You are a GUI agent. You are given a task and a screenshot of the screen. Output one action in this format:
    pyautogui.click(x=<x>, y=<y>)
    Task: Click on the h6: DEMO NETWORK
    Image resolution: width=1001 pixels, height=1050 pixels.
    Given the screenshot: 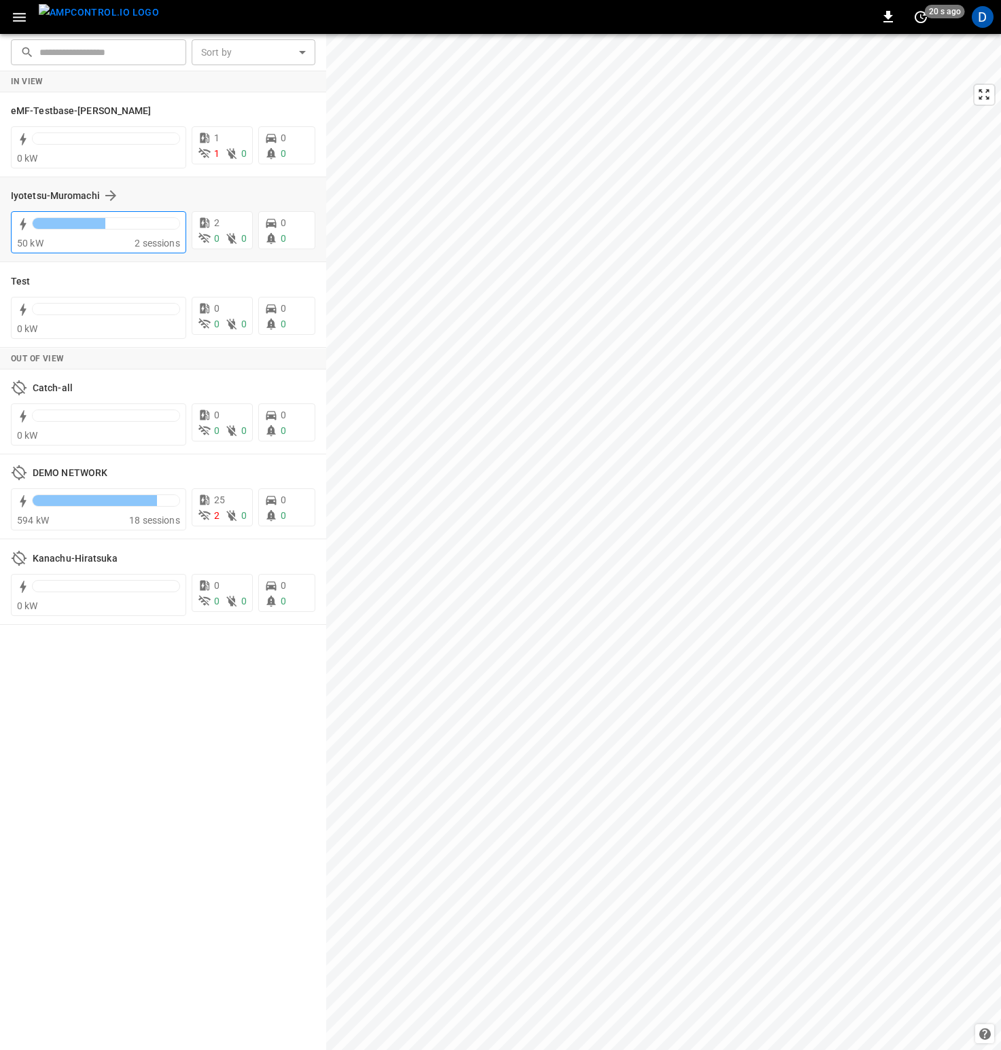 What is the action you would take?
    pyautogui.click(x=70, y=474)
    